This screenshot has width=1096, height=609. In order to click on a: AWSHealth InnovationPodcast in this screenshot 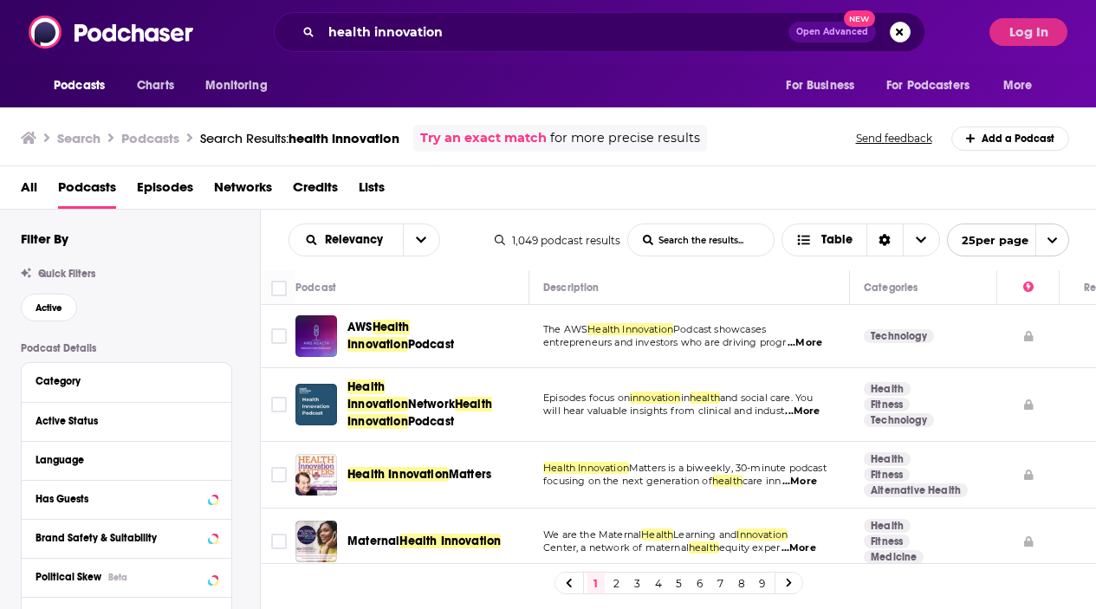, I will do `click(433, 336)`.